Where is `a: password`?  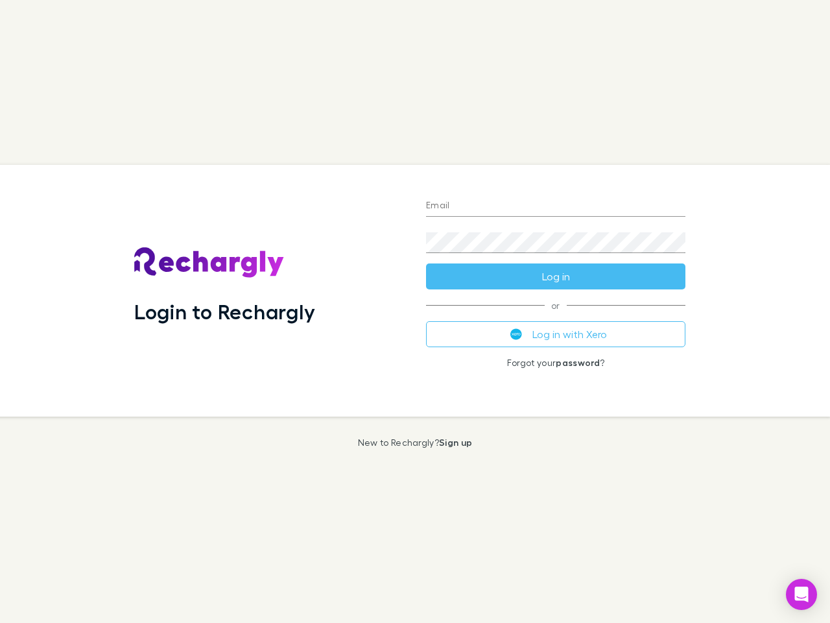
a: password is located at coordinates (578, 362).